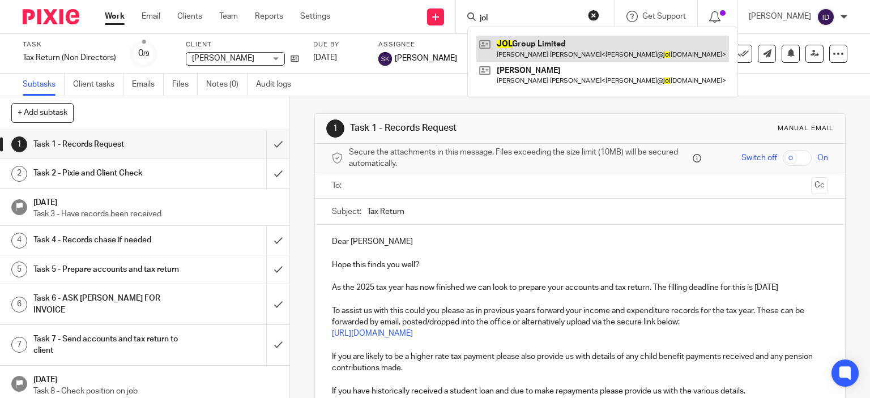 This screenshot has width=870, height=398. I want to click on a: Email, so click(151, 16).